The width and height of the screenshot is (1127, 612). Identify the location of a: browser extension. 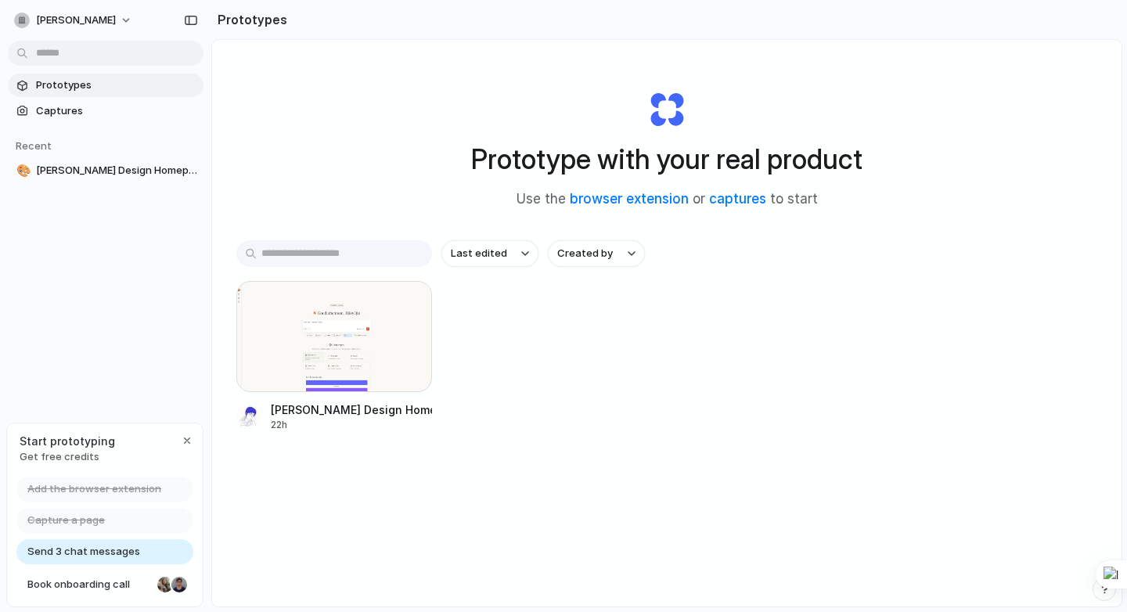
(629, 199).